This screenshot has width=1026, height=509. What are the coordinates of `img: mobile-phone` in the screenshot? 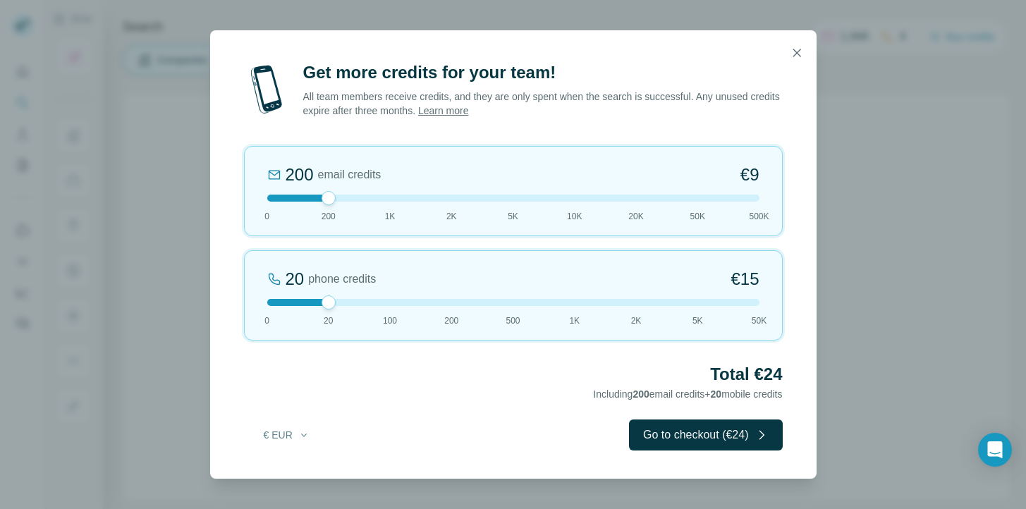 It's located at (266, 90).